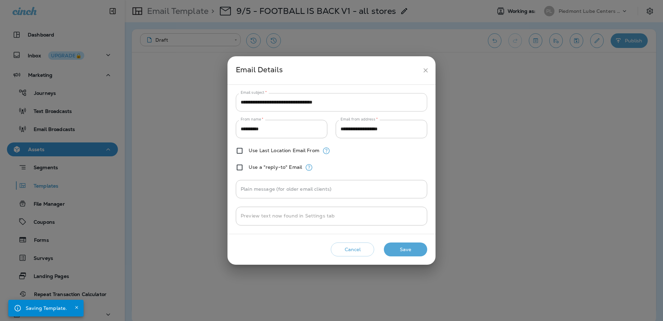 The height and width of the screenshot is (321, 663). Describe the element at coordinates (46, 308) in the screenshot. I see `div: Saving Template.` at that location.